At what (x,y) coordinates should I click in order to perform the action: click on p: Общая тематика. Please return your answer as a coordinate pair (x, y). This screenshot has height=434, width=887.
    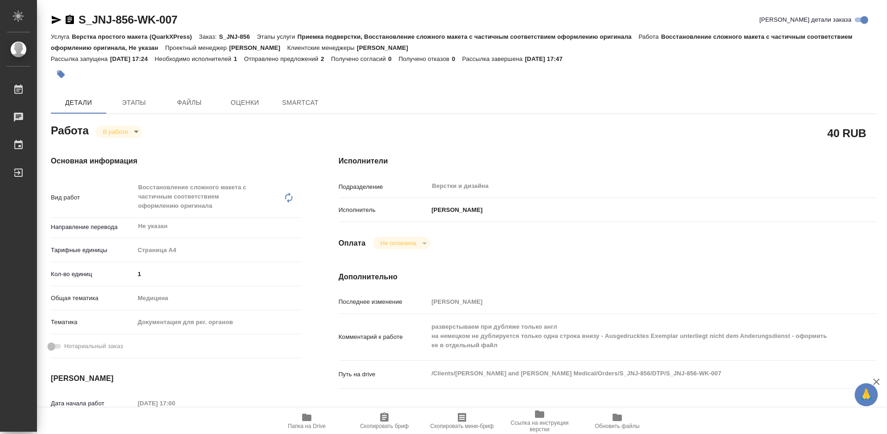
    Looking at the image, I should click on (92, 298).